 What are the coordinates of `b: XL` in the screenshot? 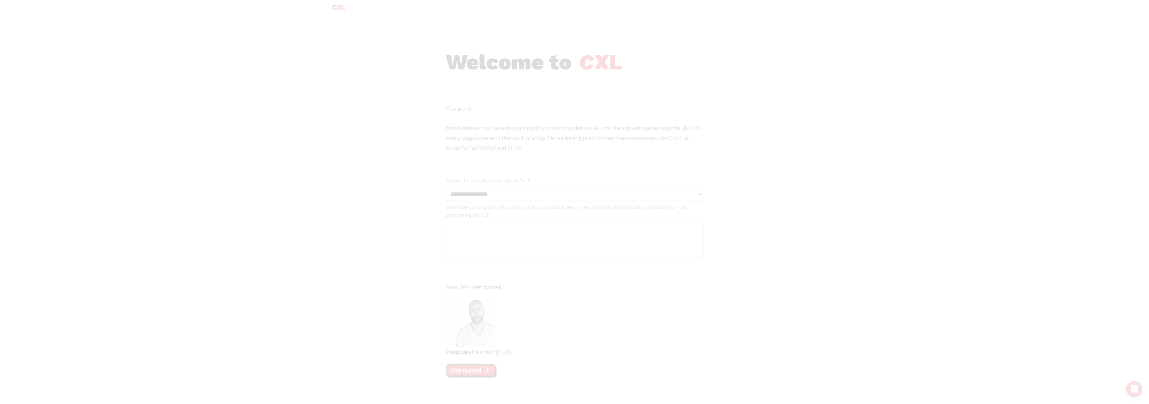 It's located at (600, 62).